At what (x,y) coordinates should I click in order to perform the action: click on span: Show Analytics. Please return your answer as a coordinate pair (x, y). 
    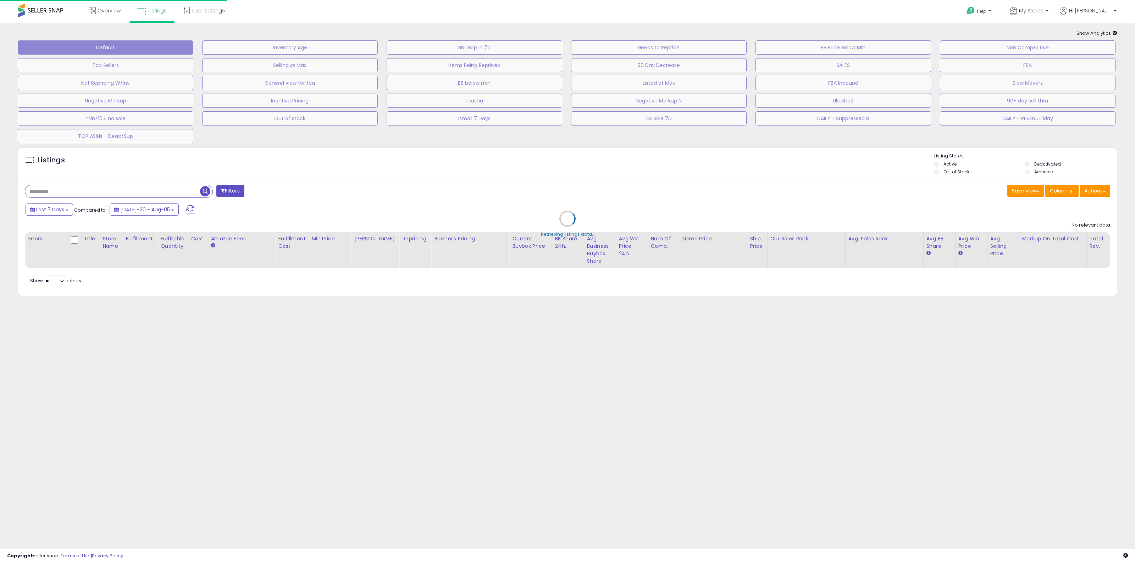
    Looking at the image, I should click on (1097, 33).